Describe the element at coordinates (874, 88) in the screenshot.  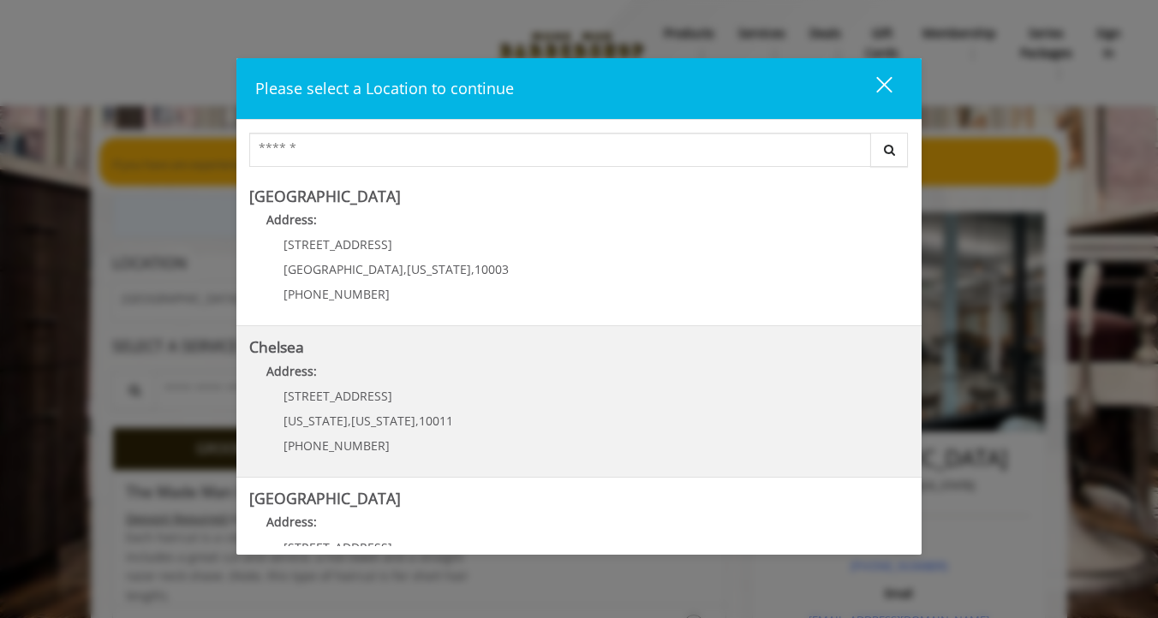
I see `div: close dialog` at that location.